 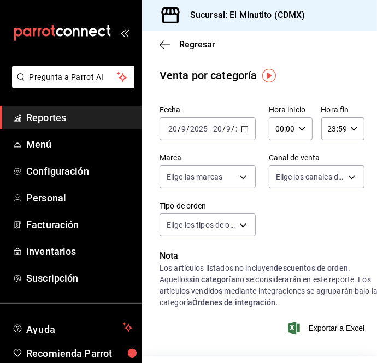 What do you see at coordinates (311, 268) in the screenshot?
I see `strong: descuentos de orden` at bounding box center [311, 268].